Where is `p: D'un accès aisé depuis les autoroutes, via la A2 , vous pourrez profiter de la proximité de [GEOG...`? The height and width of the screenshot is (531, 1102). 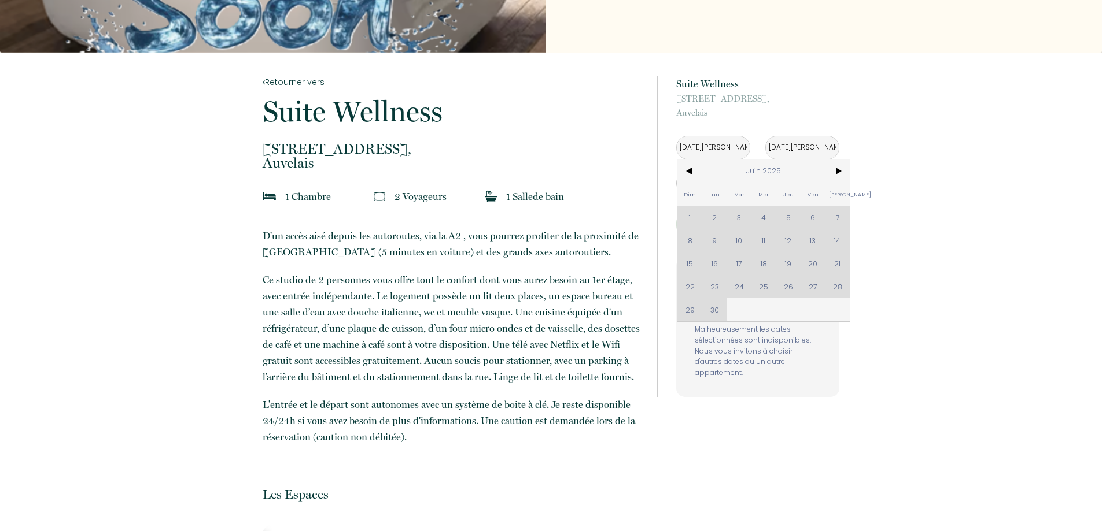
p: D'un accès aisé depuis les autoroutes, via la A2 , vous pourrez profiter de la proximité de [GEOG... is located at coordinates (452, 244).